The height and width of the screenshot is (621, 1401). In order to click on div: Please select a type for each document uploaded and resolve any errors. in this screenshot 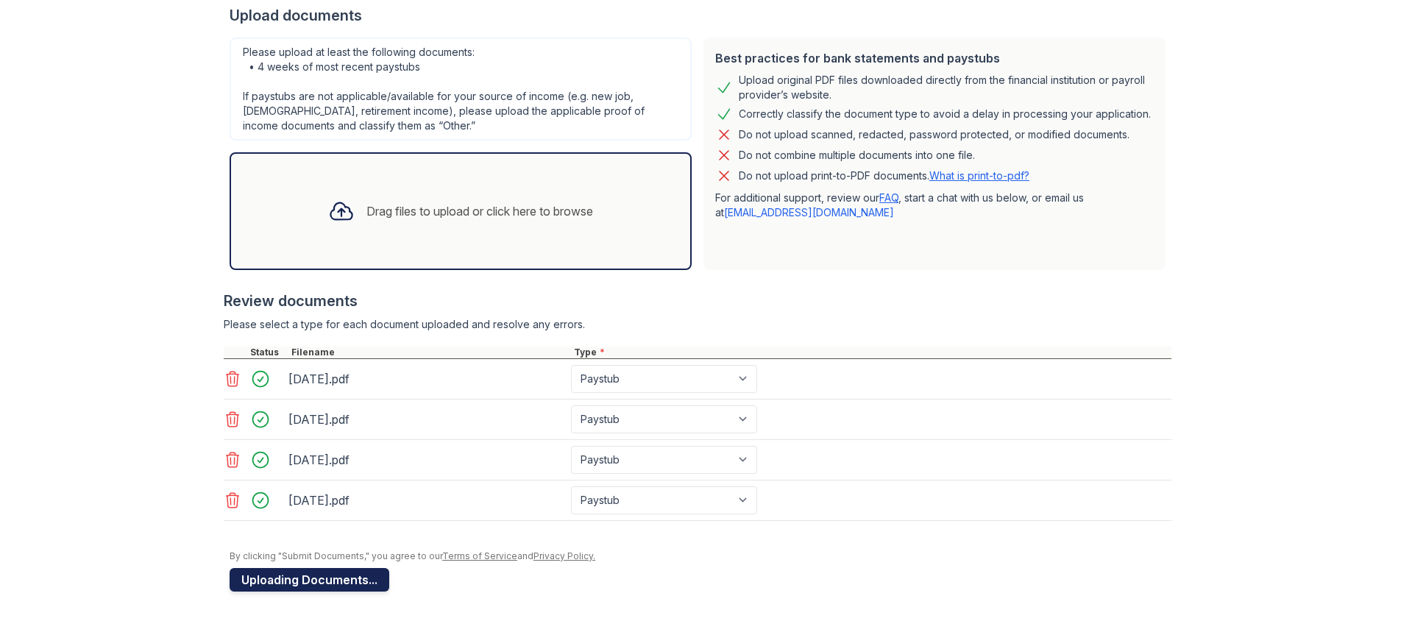, I will do `click(698, 325)`.